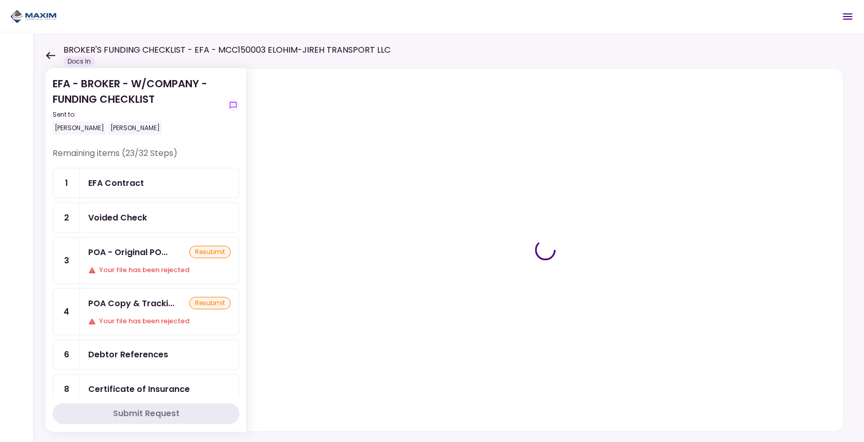 Image resolution: width=864 pixels, height=442 pixels. Describe the element at coordinates (128, 354) in the screenshot. I see `div: Debtor References` at that location.